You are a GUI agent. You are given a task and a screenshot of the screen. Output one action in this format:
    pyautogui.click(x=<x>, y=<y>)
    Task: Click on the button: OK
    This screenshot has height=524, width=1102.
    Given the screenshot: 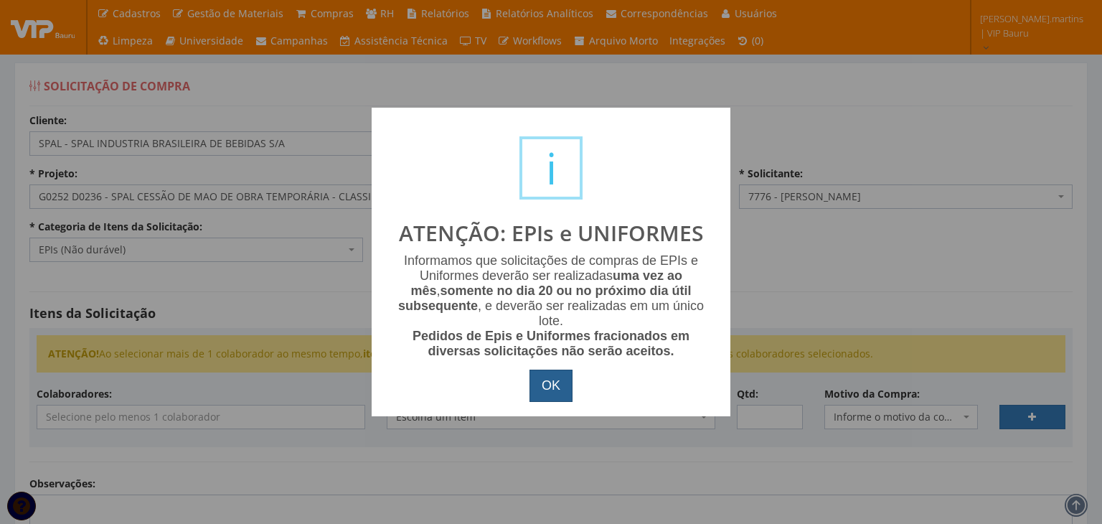 What is the action you would take?
    pyautogui.click(x=551, y=386)
    